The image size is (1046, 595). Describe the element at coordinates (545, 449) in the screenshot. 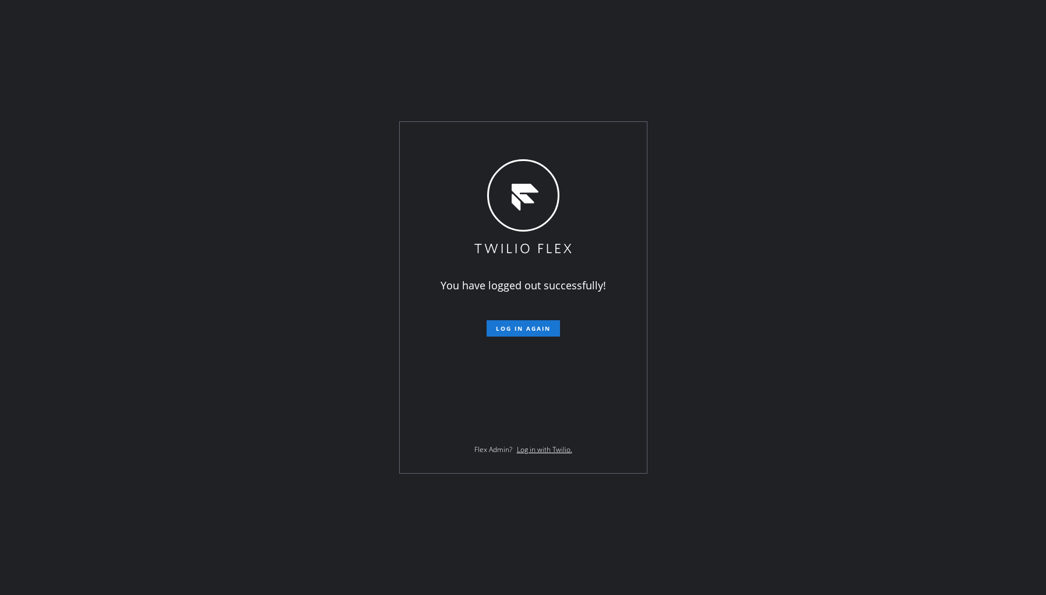

I see `a: Log in with Twilio.` at that location.